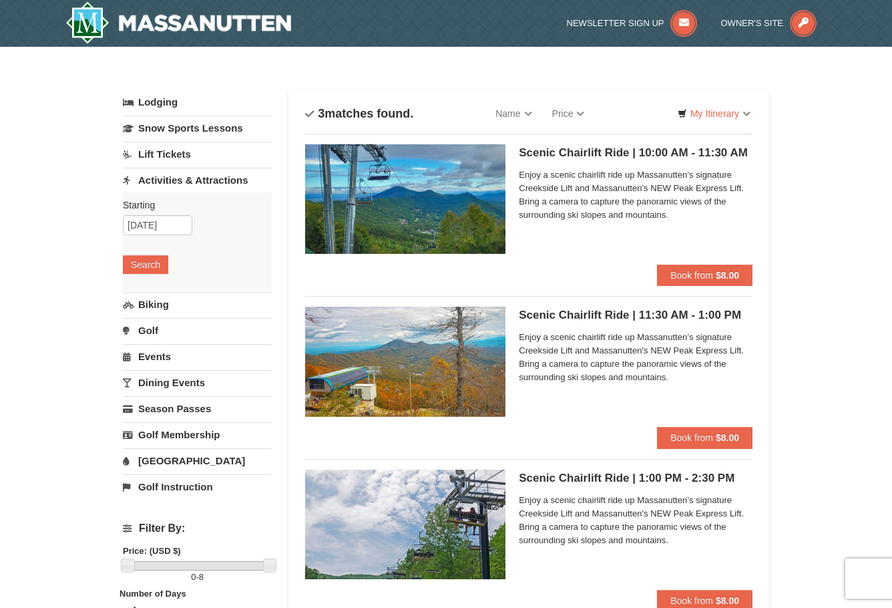 The image size is (892, 608). What do you see at coordinates (568, 114) in the screenshot?
I see `a: Price` at bounding box center [568, 114].